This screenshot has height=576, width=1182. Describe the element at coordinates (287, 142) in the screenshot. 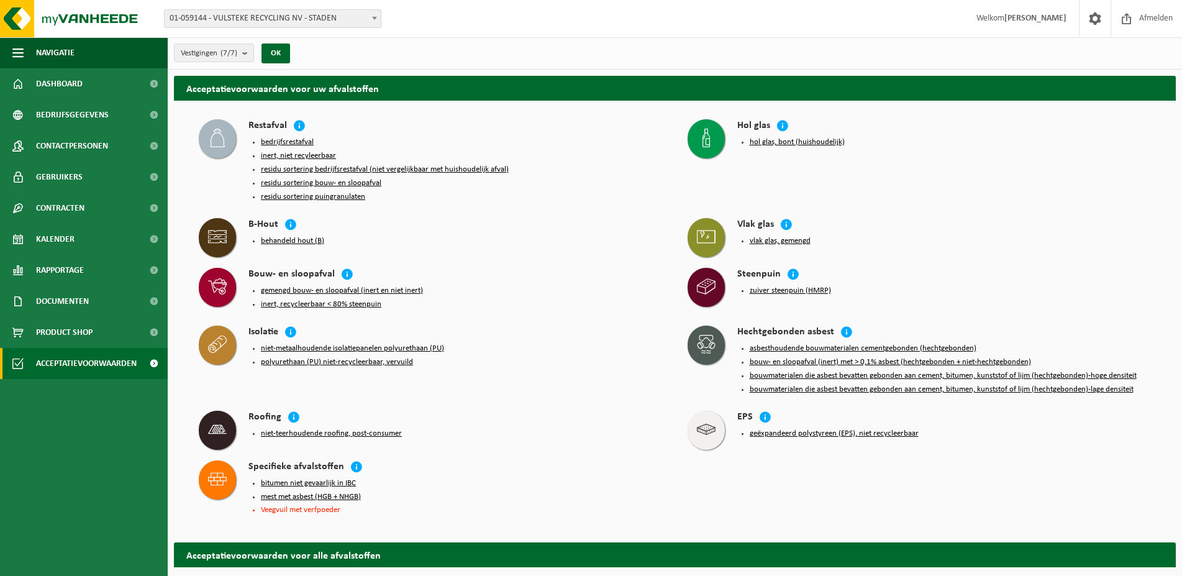

I see `button: bedrijfsrestafval` at that location.